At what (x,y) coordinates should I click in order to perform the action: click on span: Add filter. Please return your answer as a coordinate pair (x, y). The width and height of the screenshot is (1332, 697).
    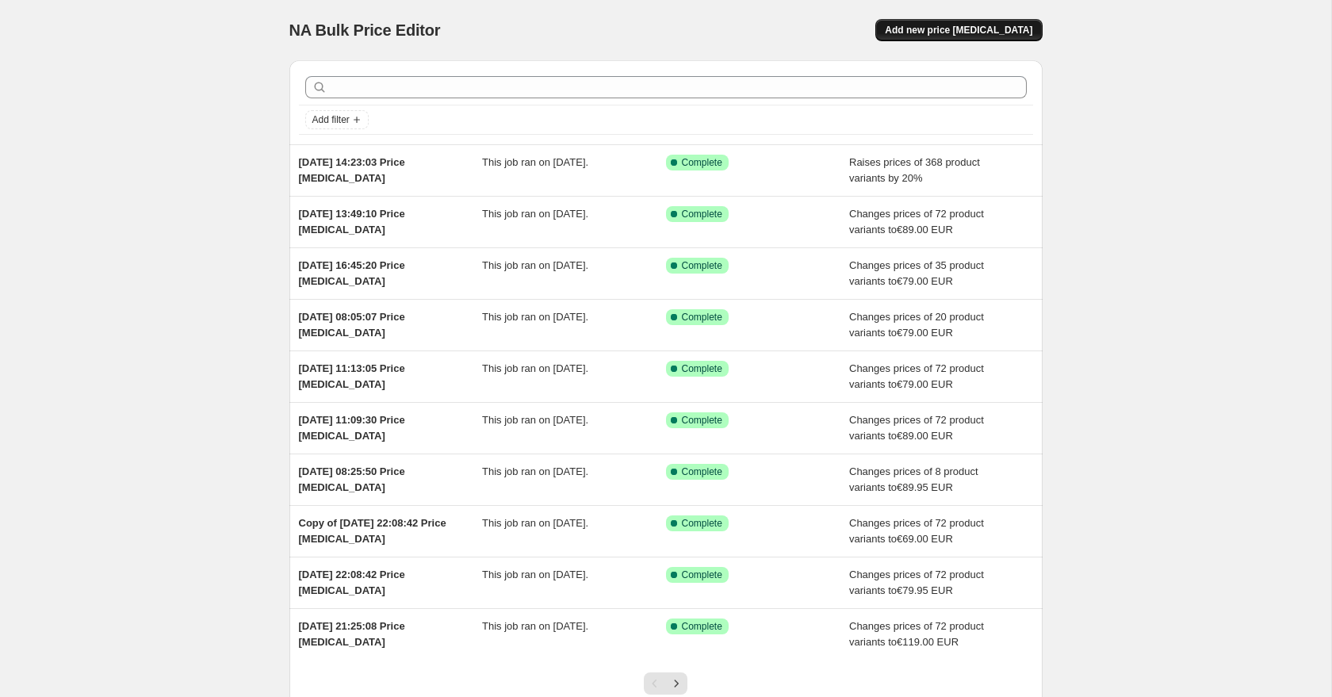
    Looking at the image, I should click on (331, 120).